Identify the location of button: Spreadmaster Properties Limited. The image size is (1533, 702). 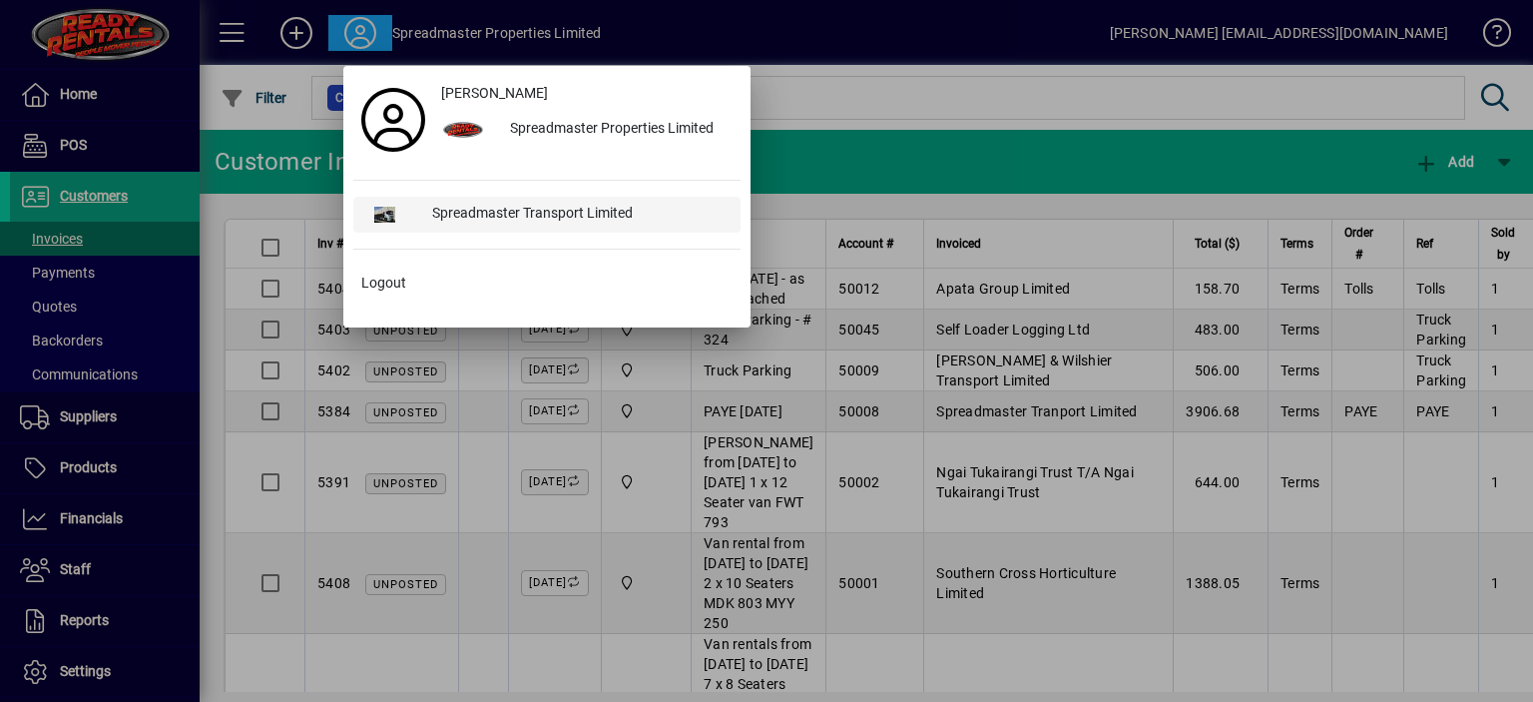
(587, 130).